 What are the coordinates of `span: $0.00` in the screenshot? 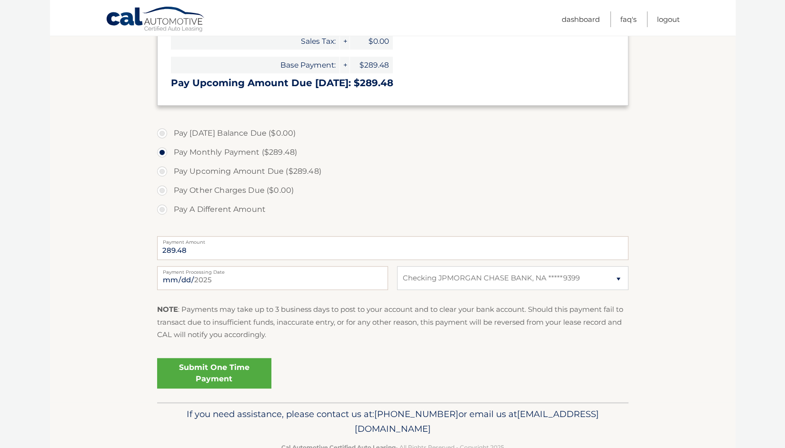 It's located at (371, 41).